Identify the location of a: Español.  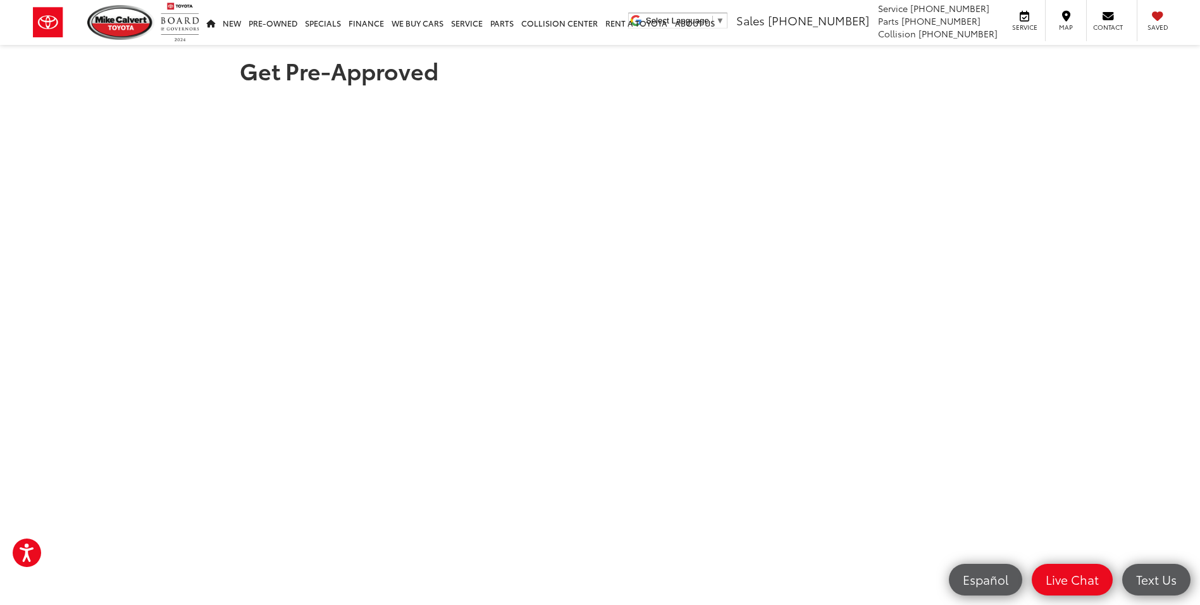
(985, 579).